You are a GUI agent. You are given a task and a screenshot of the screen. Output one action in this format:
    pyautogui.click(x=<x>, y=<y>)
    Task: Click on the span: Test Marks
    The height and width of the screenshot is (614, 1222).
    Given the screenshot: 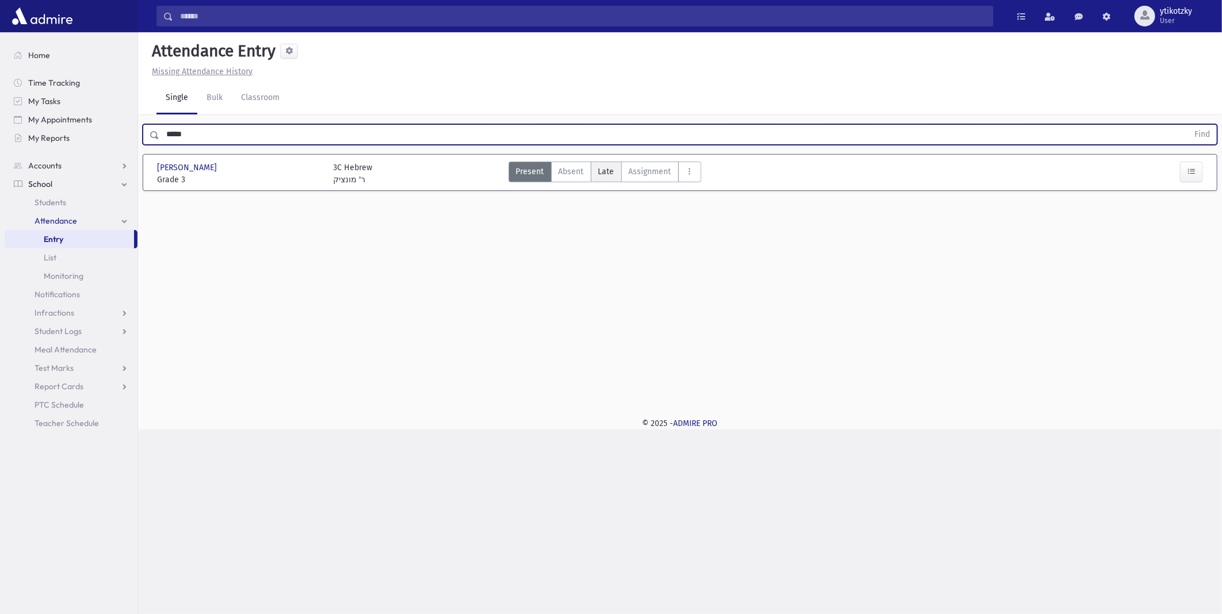 What is the action you would take?
    pyautogui.click(x=54, y=368)
    